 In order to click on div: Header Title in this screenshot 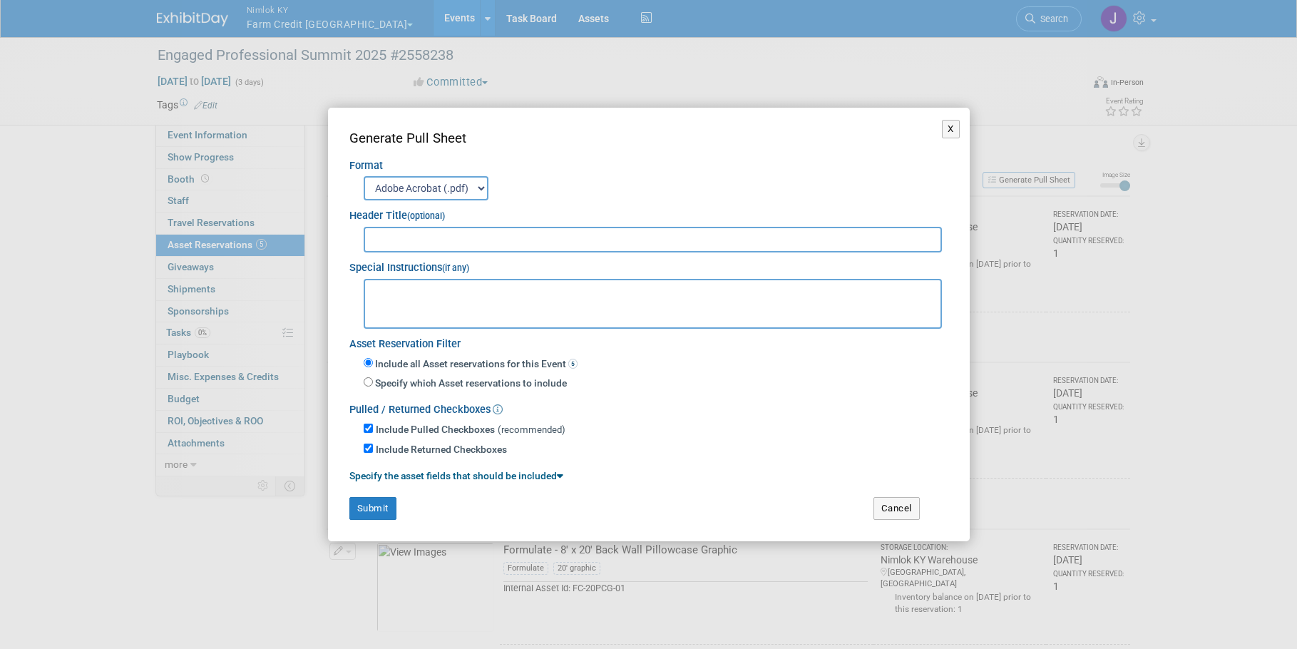, I will do `click(649, 212)`.